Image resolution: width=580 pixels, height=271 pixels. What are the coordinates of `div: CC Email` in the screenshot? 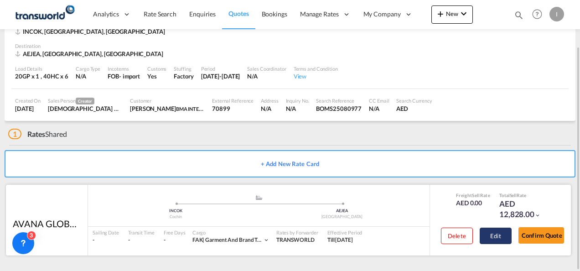 It's located at (379, 100).